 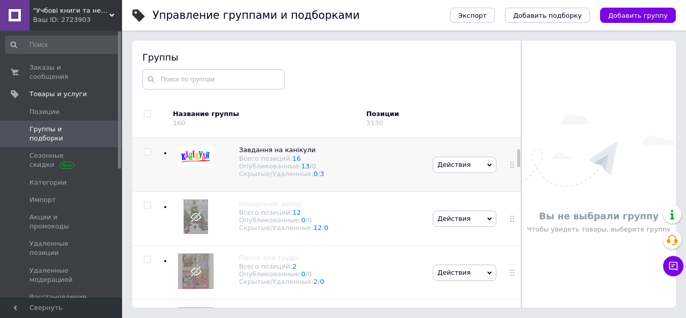 I want to click on button: Чат с покупателем, so click(x=673, y=266).